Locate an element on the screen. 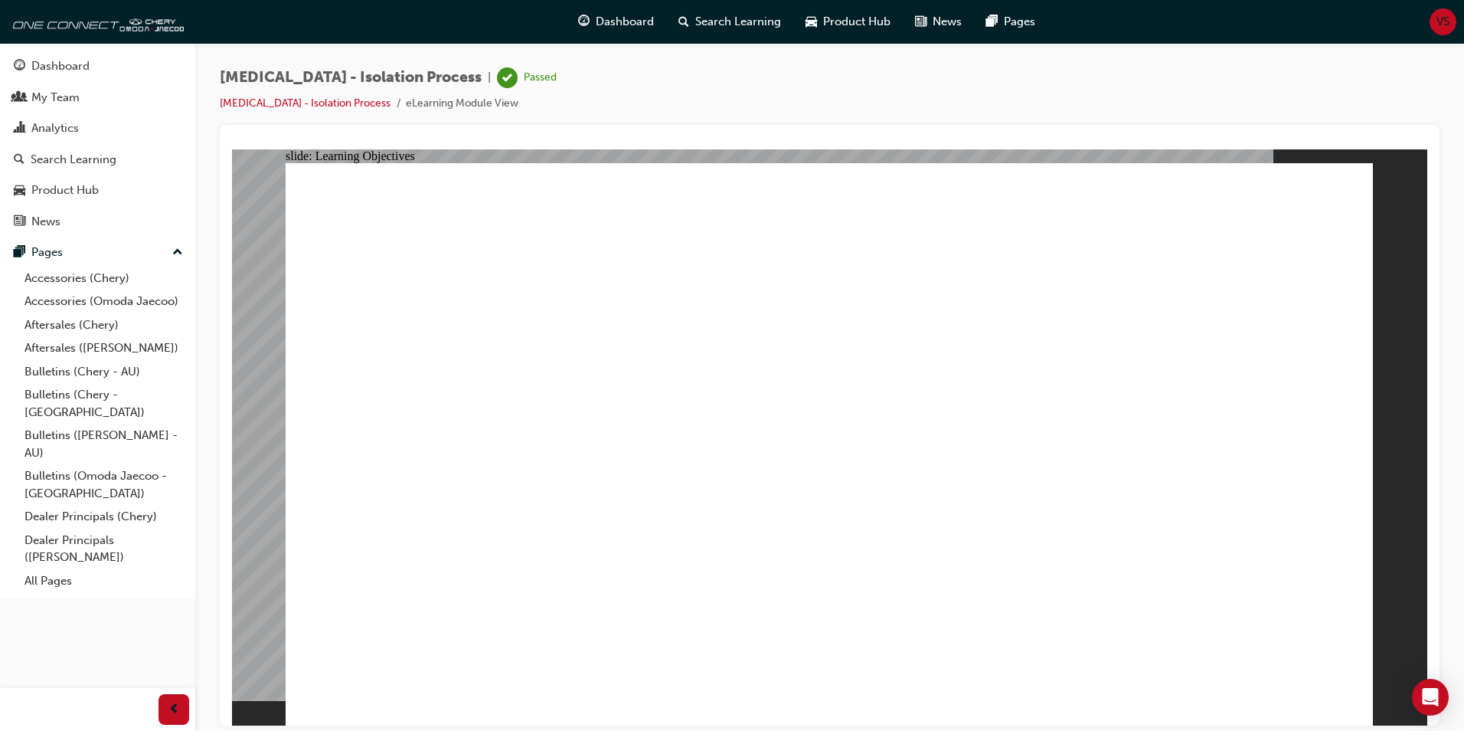 Image resolution: width=1464 pixels, height=731 pixels. a: All Pages is located at coordinates (103, 580).